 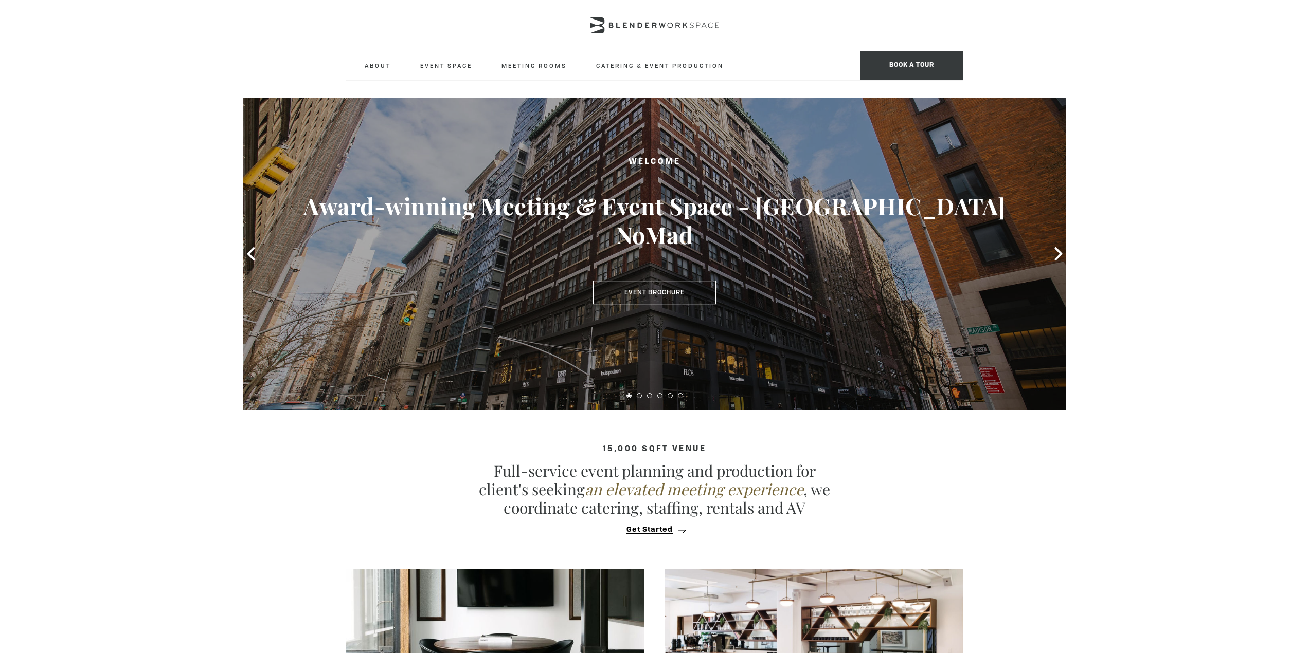 I want to click on a: About, so click(x=377, y=65).